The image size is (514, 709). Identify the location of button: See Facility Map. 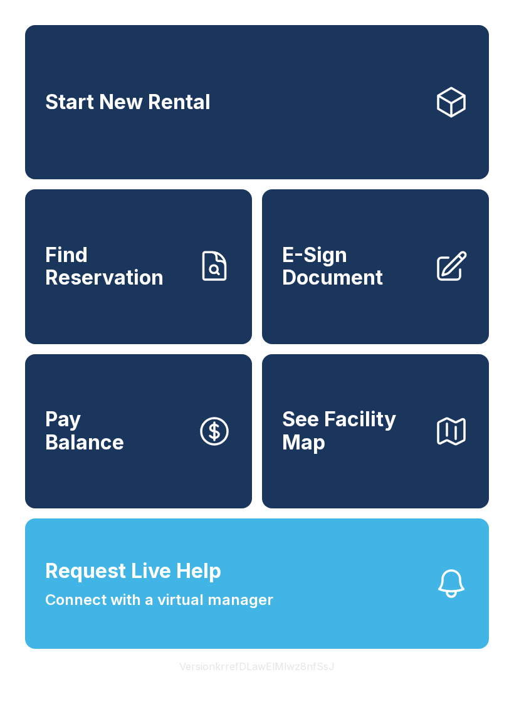
(375, 431).